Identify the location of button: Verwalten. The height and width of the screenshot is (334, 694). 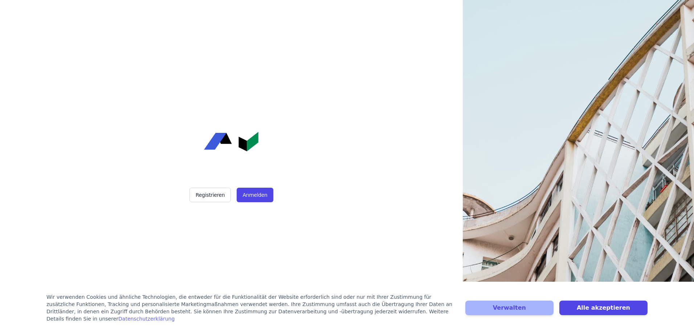
(509, 308).